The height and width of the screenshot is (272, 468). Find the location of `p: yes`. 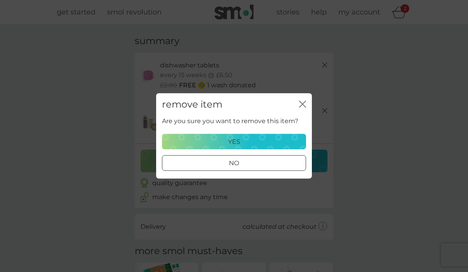

p: yes is located at coordinates (234, 142).